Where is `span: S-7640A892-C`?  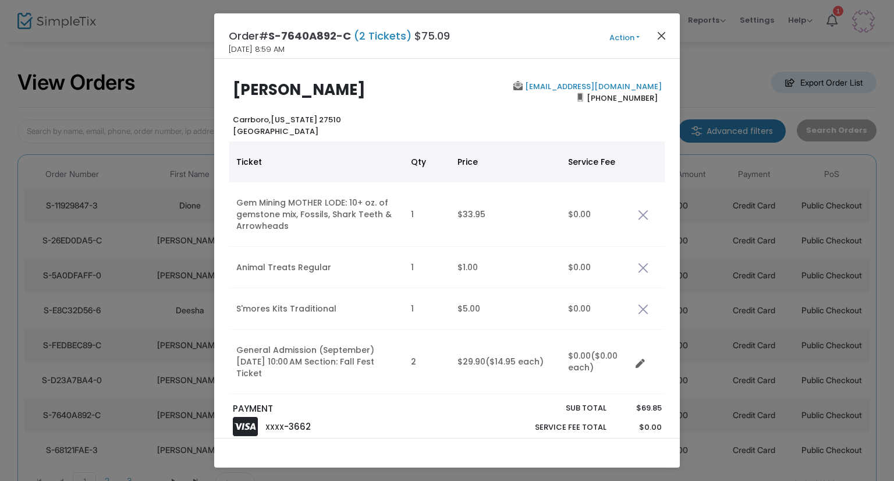
span: S-7640A892-C is located at coordinates (310, 36).